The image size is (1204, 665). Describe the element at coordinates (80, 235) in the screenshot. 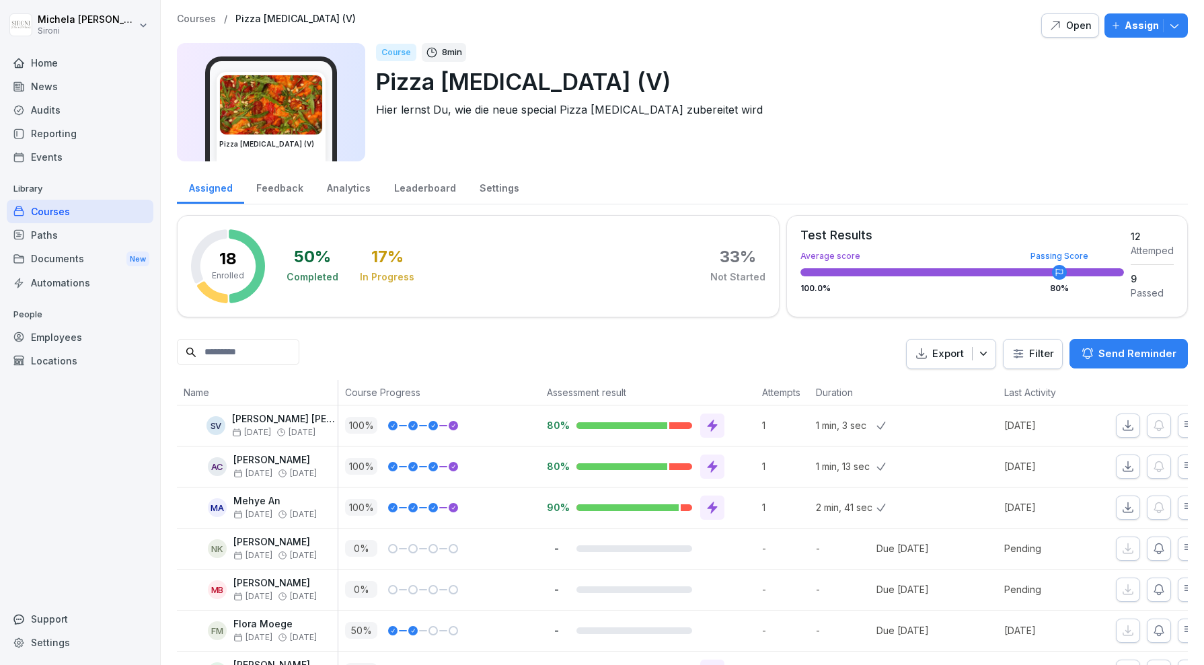

I see `div: Paths` at that location.